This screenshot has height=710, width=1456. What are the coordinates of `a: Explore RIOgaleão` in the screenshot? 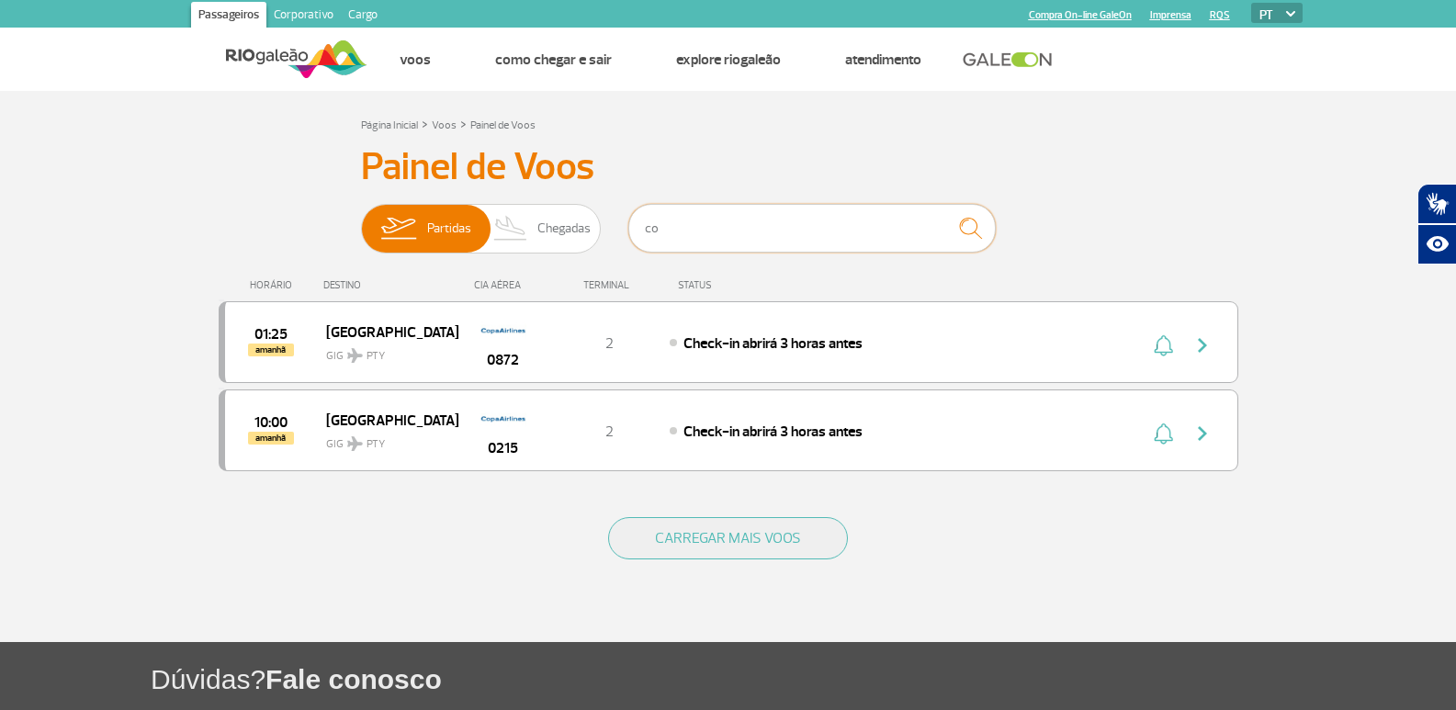 It's located at (728, 60).